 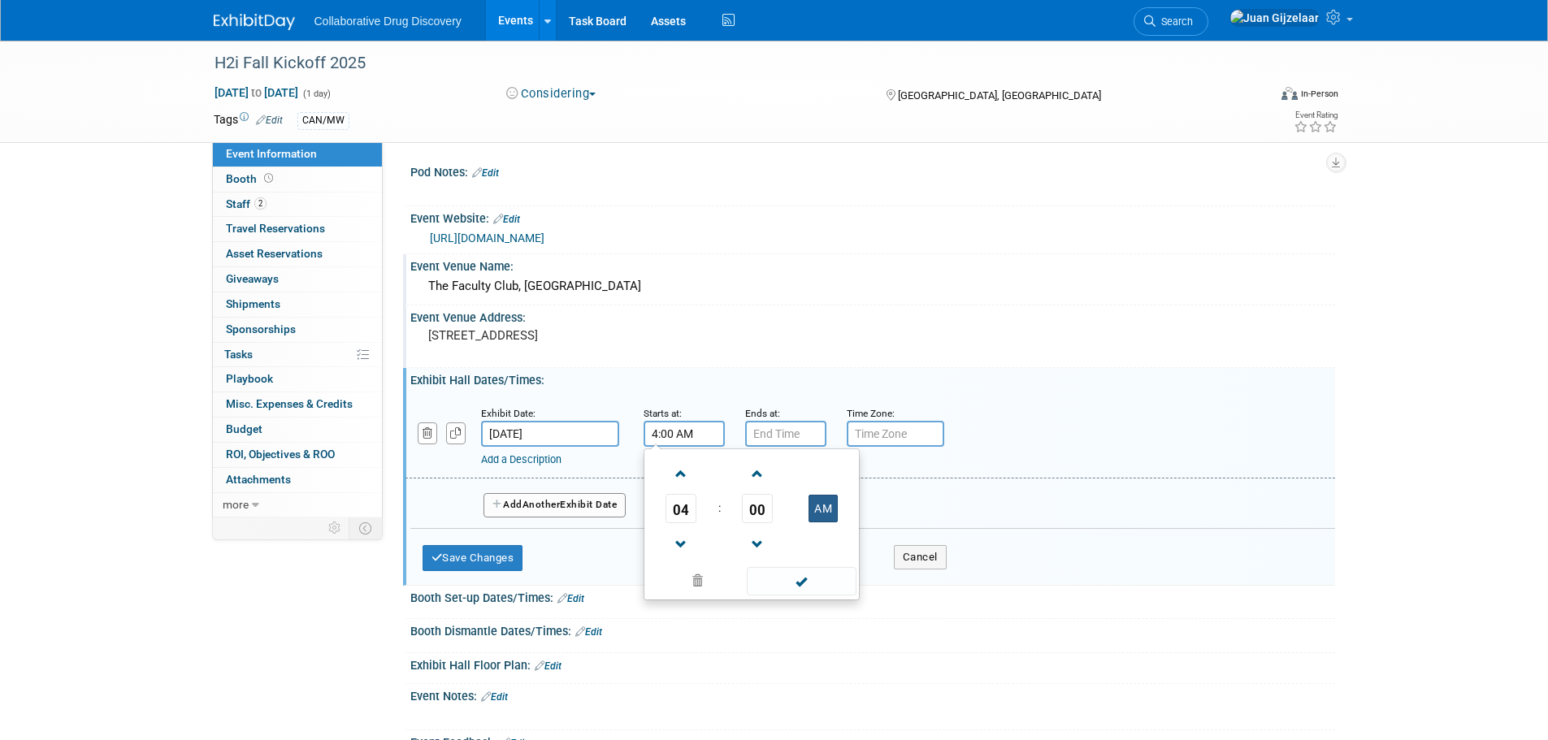 I want to click on input: Start Time, so click(x=684, y=434).